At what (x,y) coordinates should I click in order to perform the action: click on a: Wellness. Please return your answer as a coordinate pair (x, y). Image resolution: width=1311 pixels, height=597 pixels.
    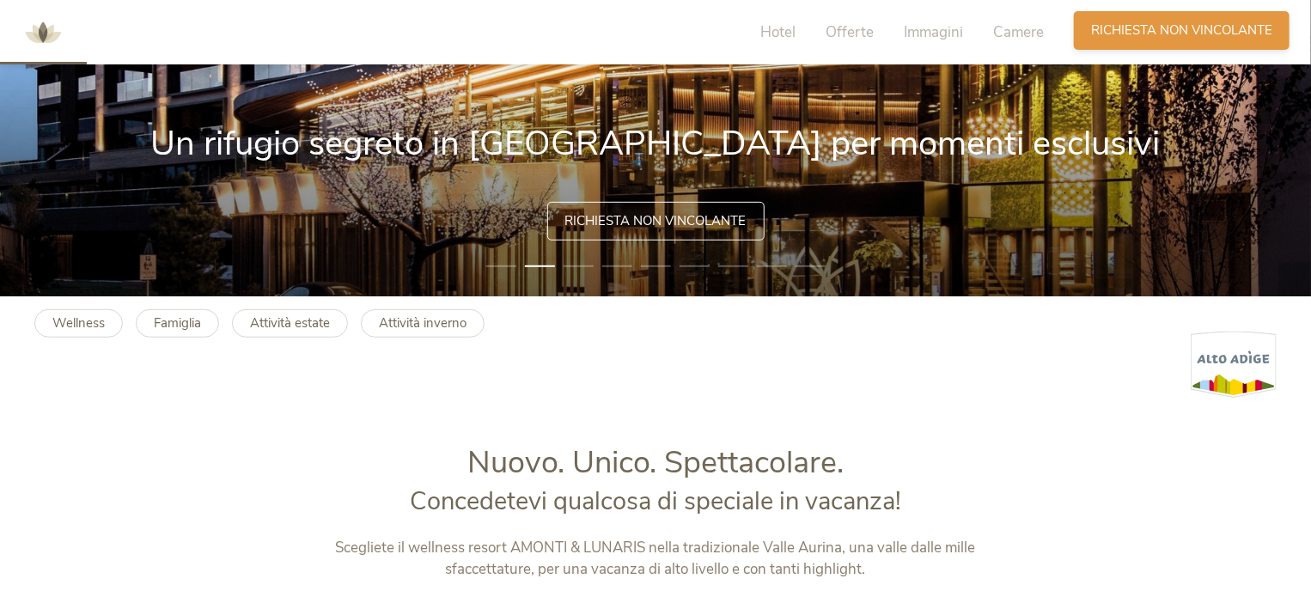
    Looking at the image, I should click on (78, 323).